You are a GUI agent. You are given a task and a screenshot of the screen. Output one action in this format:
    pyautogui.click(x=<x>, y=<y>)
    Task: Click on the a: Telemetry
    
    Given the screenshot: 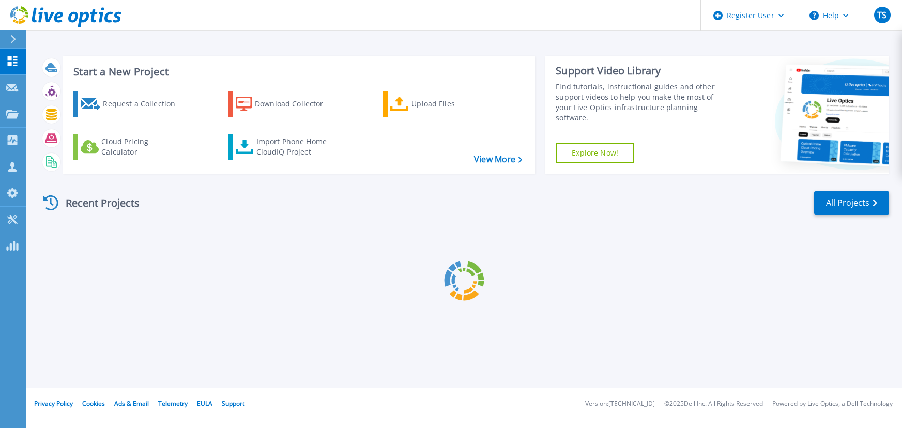 What is the action you would take?
    pyautogui.click(x=173, y=403)
    